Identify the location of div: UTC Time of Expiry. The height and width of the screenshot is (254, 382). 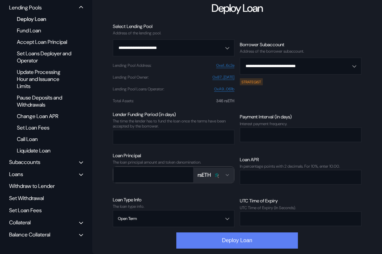
(300, 201).